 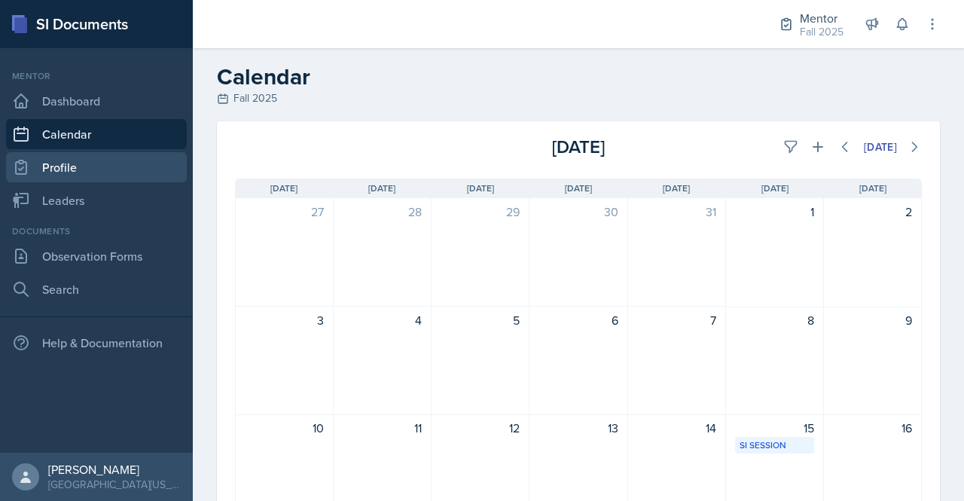 I want to click on div: 2, so click(x=872, y=212).